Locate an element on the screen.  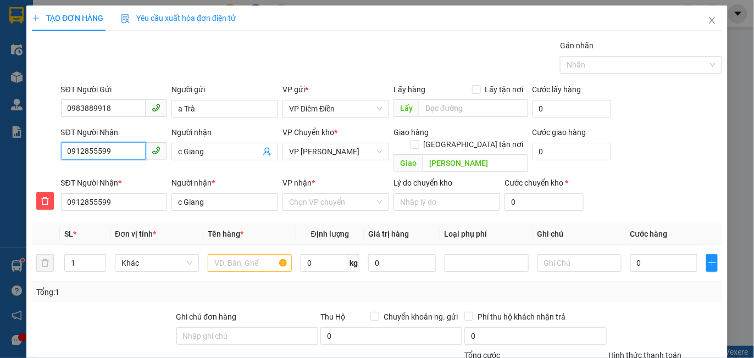
span: Phí thu hộ khách nhận trả is located at coordinates (522, 317).